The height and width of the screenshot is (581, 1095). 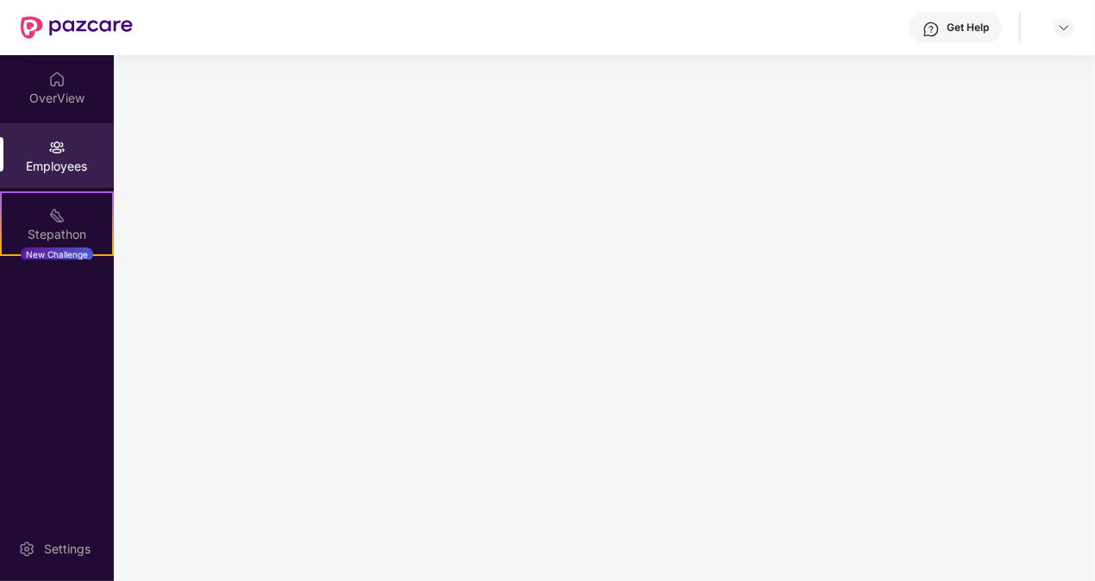 I want to click on div: Settings, so click(x=67, y=549).